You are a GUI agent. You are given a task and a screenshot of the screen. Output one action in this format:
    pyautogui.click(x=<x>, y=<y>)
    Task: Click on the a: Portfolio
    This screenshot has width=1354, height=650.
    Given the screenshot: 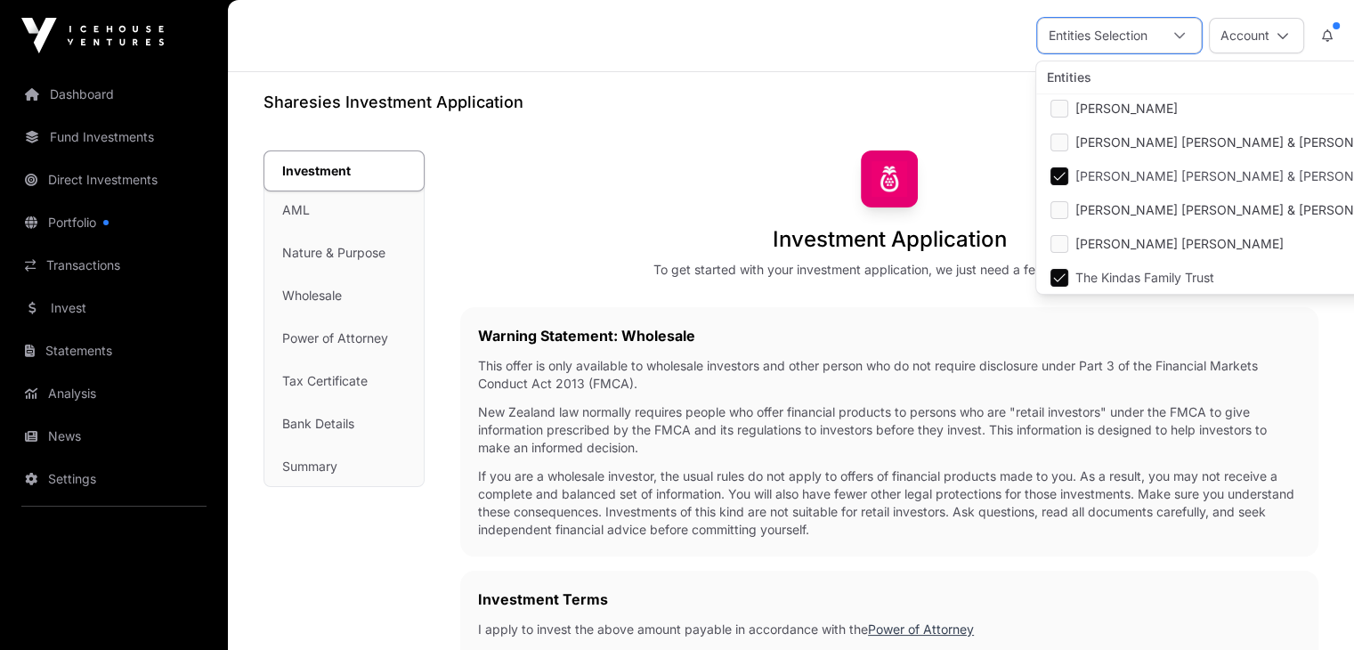 What is the action you would take?
    pyautogui.click(x=114, y=223)
    